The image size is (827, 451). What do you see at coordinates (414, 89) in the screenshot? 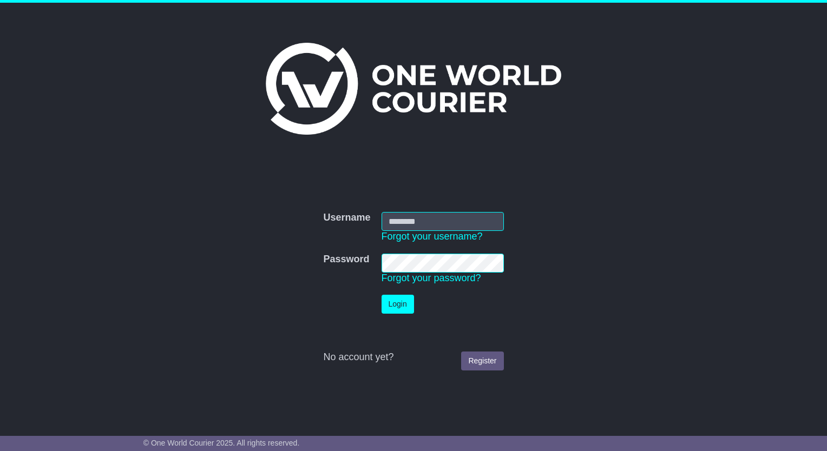
I see `img: One World` at bounding box center [414, 89].